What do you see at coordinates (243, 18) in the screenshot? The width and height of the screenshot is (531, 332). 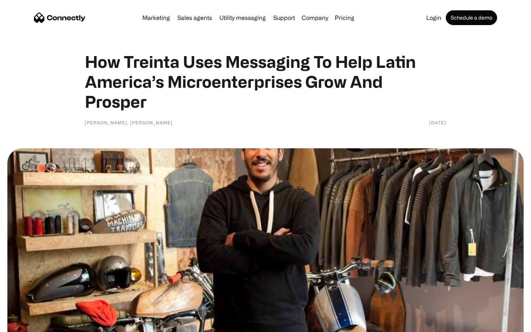 I see `a: Utility messaging` at bounding box center [243, 18].